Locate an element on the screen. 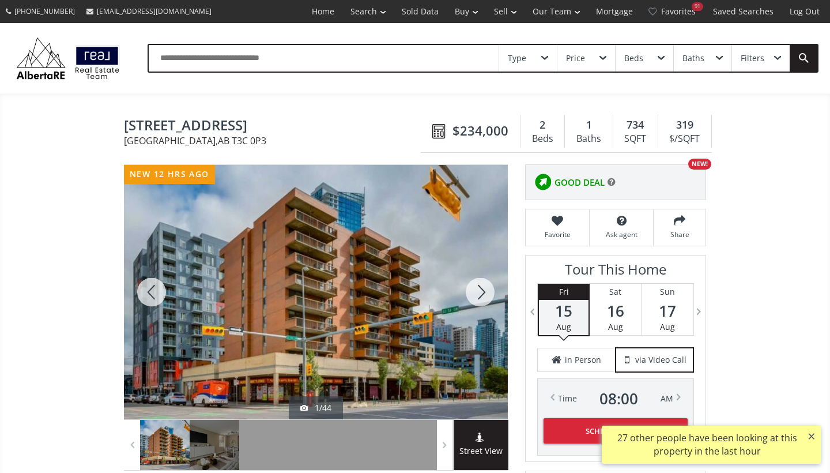 The width and height of the screenshot is (830, 473). span: 734 is located at coordinates (635, 125).